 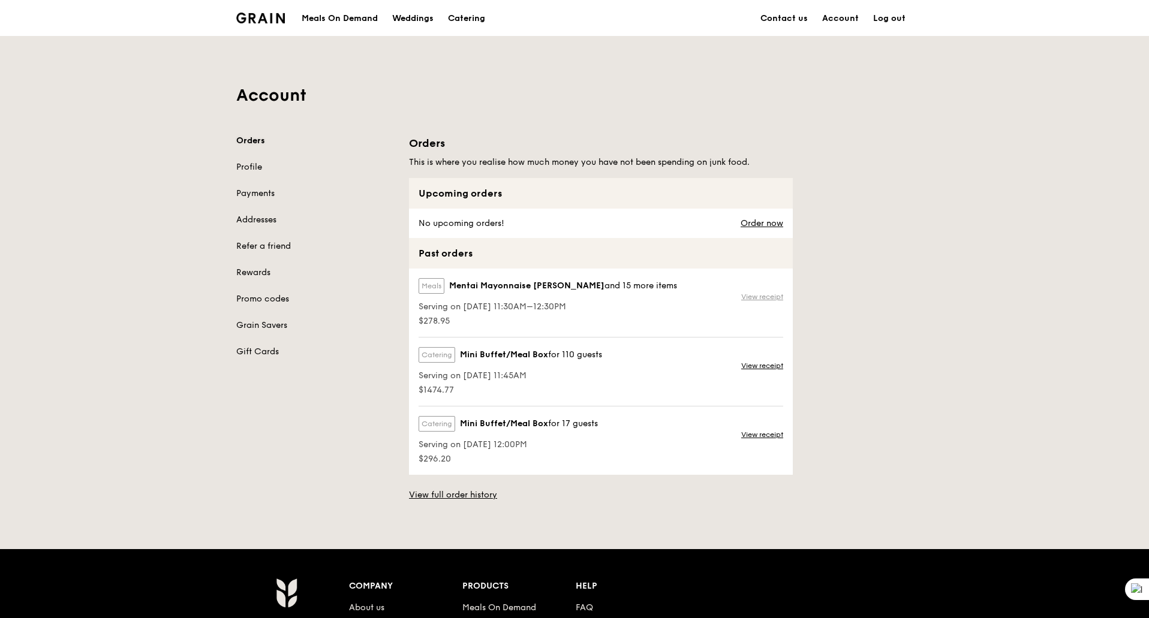 What do you see at coordinates (519, 587) in the screenshot?
I see `div: Products` at bounding box center [519, 587].